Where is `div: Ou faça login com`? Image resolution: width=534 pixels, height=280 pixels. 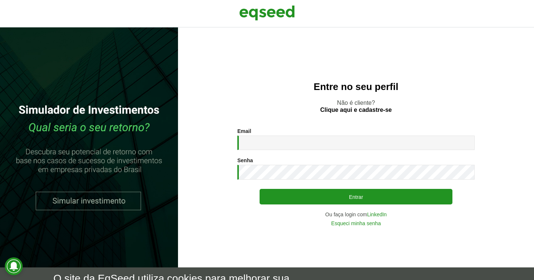
div: Ou faça login com is located at coordinates (356, 215).